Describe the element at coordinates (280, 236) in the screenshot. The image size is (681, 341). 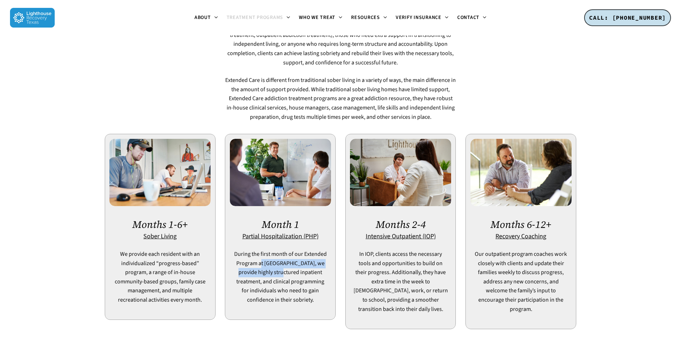
I see `u: Partial Hospitalization (PHP)` at that location.